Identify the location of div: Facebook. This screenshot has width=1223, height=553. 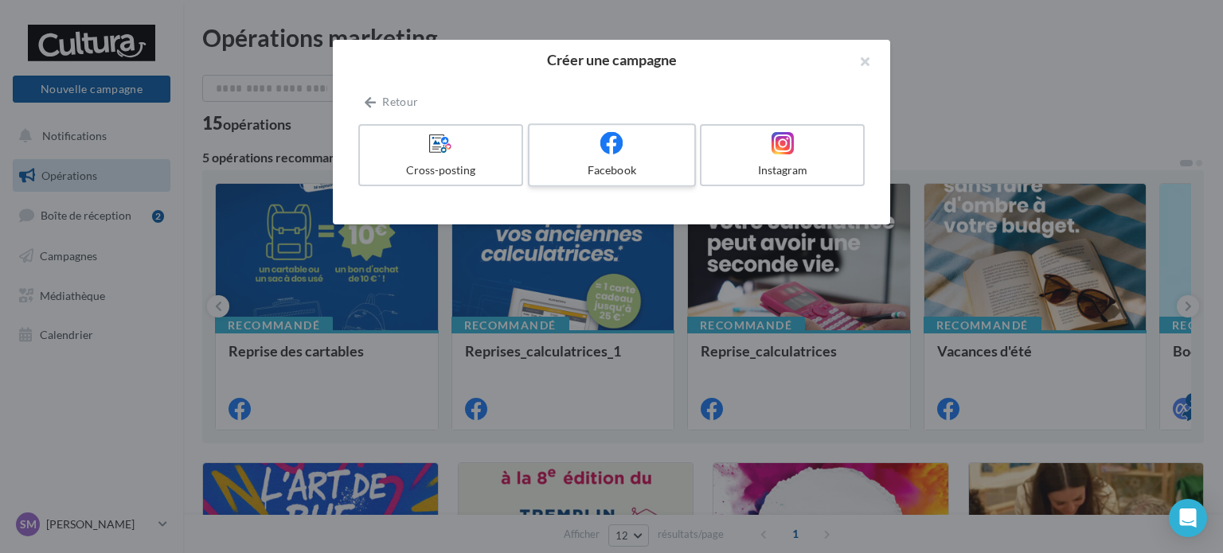
(611, 170).